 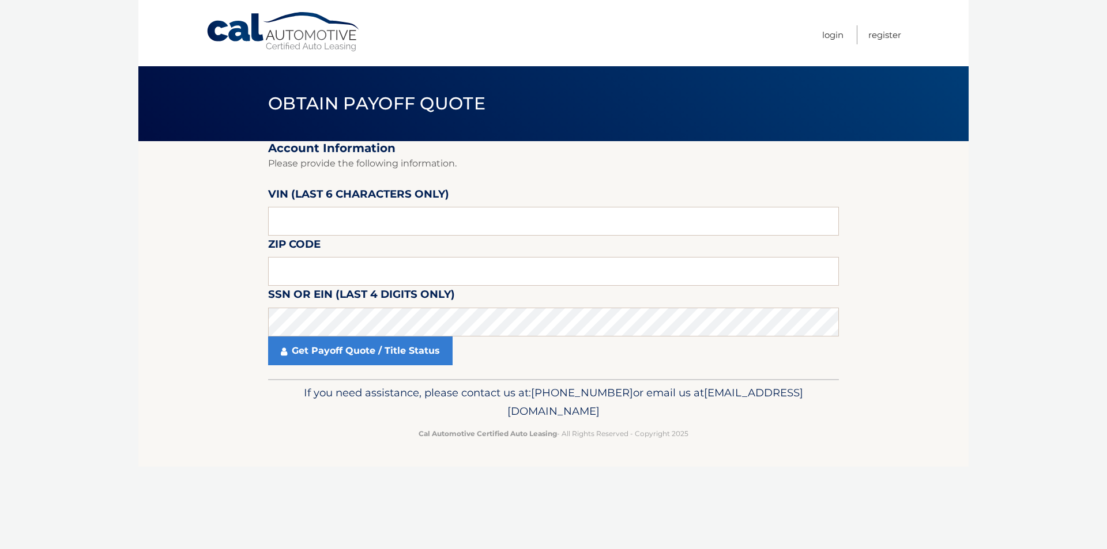 What do you see at coordinates (553, 402) in the screenshot?
I see `p: If you need assistance, please contact us at: or email us at` at bounding box center [553, 402].